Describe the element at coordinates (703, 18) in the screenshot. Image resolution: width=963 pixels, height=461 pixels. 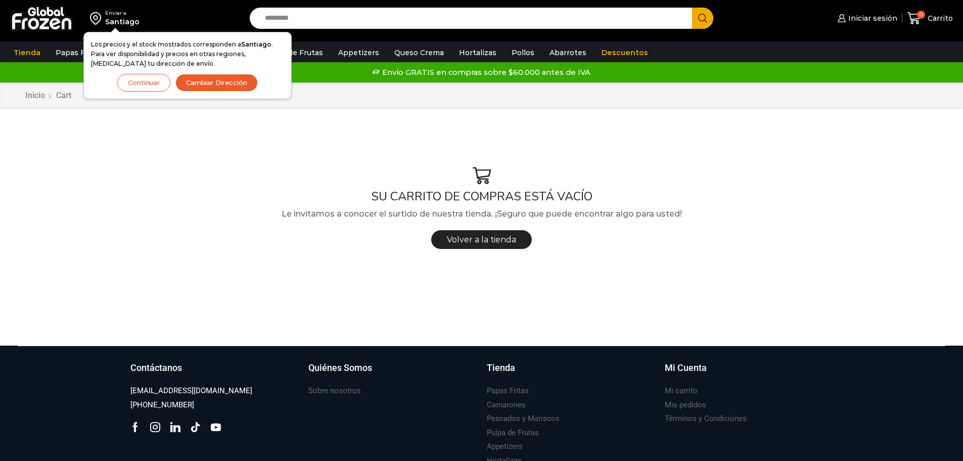
I see `button: Search button` at that location.